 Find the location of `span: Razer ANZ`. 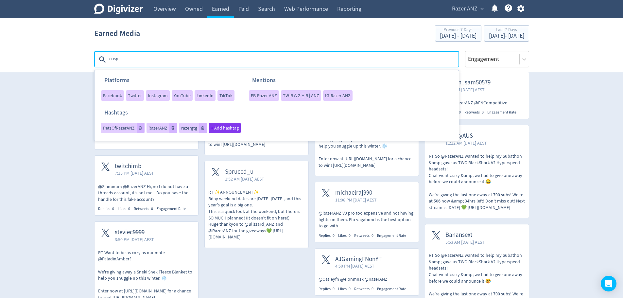

span: Razer ANZ is located at coordinates (465, 9).